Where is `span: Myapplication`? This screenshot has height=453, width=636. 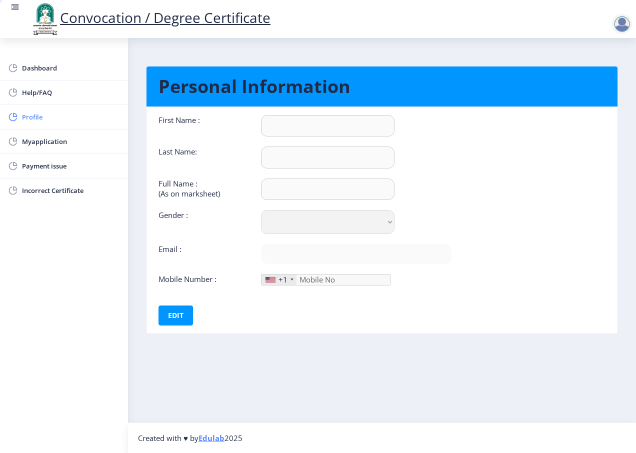 span: Myapplication is located at coordinates (71, 141).